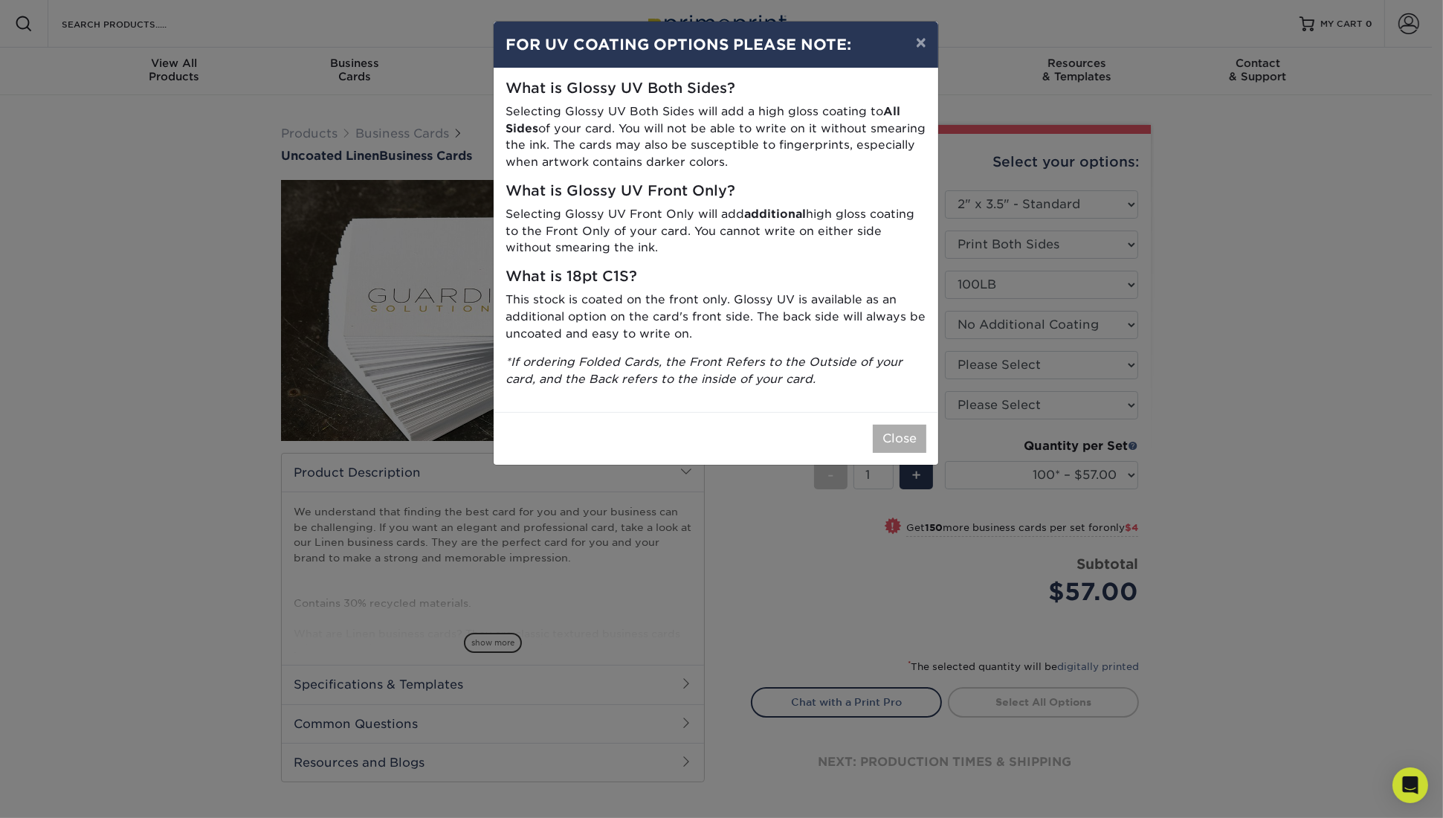  I want to click on p: This stock is coated on the front only. Glossy UV is available as an additional option on the car..., so click(716, 317).